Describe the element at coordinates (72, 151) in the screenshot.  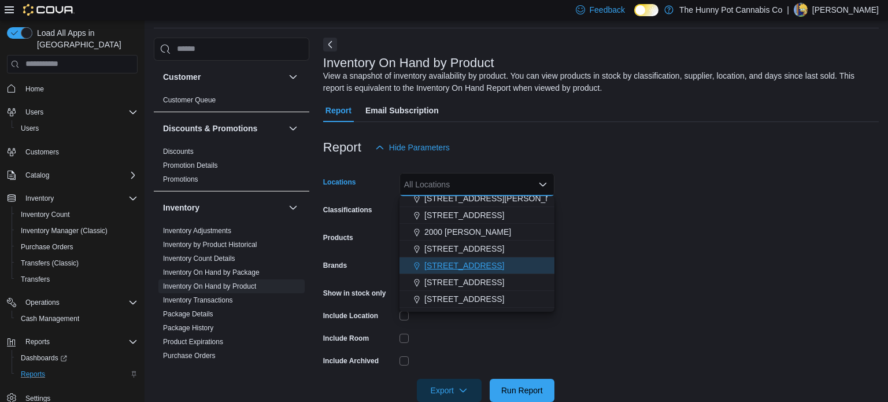
I see `button: Customers` at that location.